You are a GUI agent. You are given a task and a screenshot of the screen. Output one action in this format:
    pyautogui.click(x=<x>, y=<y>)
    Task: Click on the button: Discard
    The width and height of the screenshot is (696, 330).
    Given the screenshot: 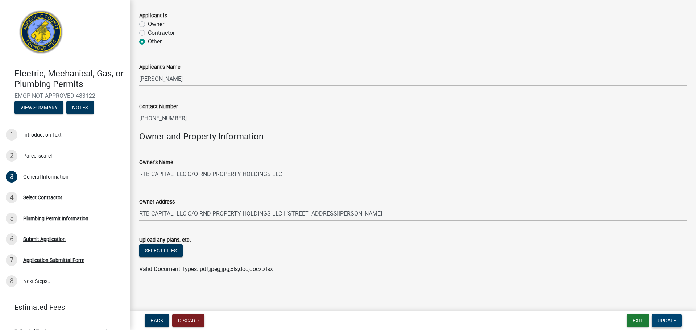 What is the action you would take?
    pyautogui.click(x=188, y=321)
    